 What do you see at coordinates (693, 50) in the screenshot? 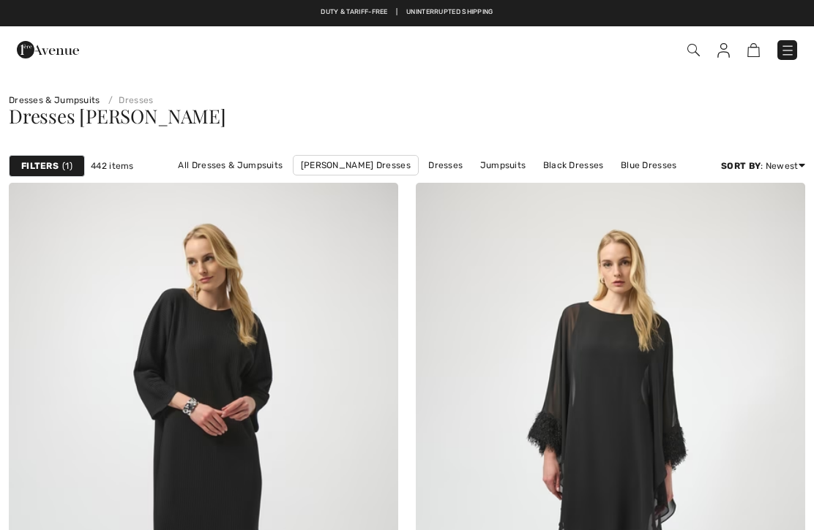
I see `img: Search` at bounding box center [693, 50].